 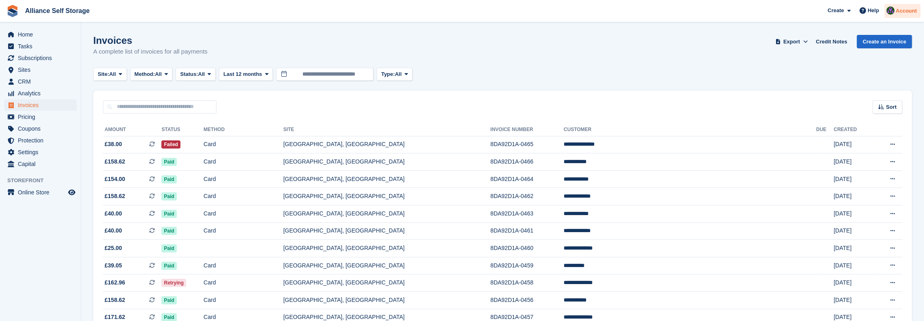 I want to click on span: Subscriptions, so click(x=42, y=58).